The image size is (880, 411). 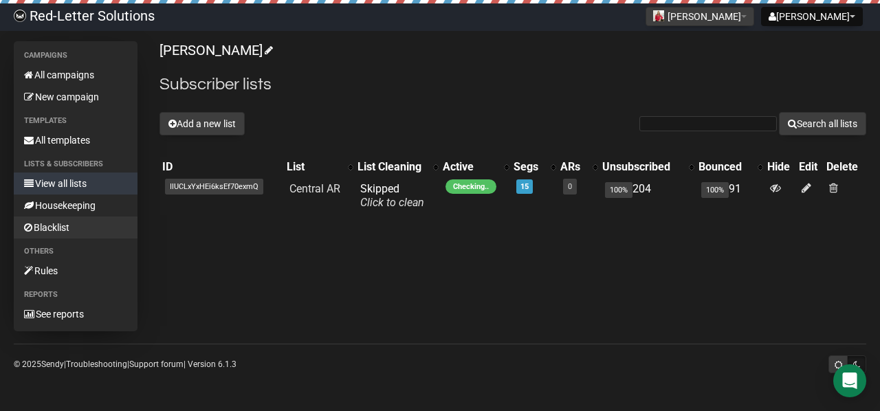 What do you see at coordinates (471, 186) in the screenshot?
I see `span: Checking..` at bounding box center [471, 186].